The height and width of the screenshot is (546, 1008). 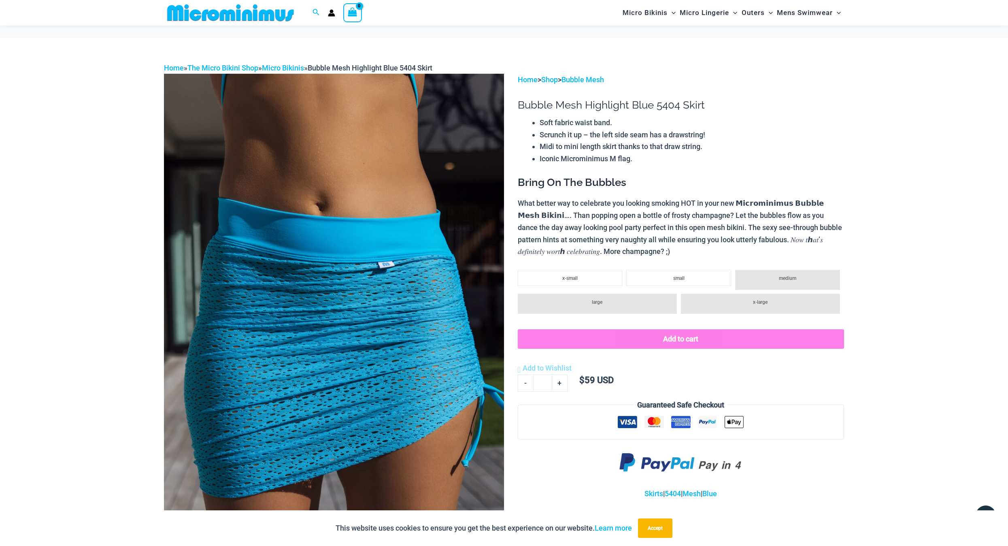 I want to click on h1: Bubble Mesh Highlight Blue 5404 Skirt, so click(x=681, y=105).